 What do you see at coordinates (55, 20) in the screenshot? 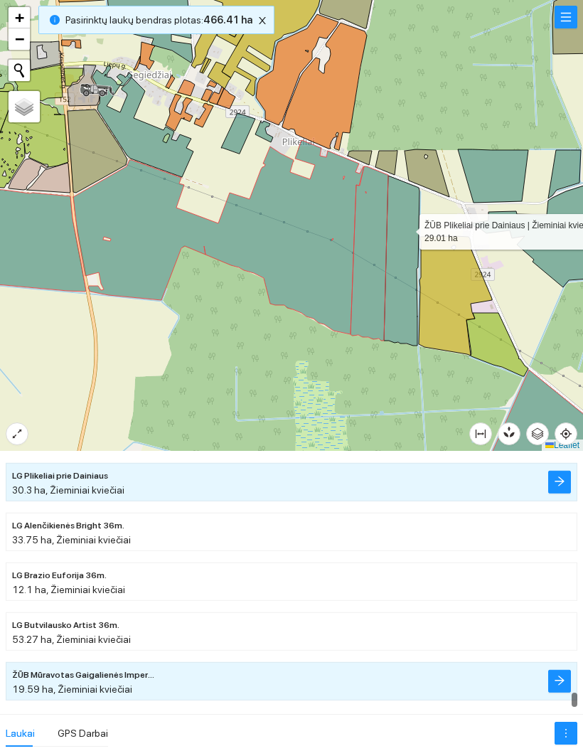
I see `span: info-circle` at bounding box center [55, 20].